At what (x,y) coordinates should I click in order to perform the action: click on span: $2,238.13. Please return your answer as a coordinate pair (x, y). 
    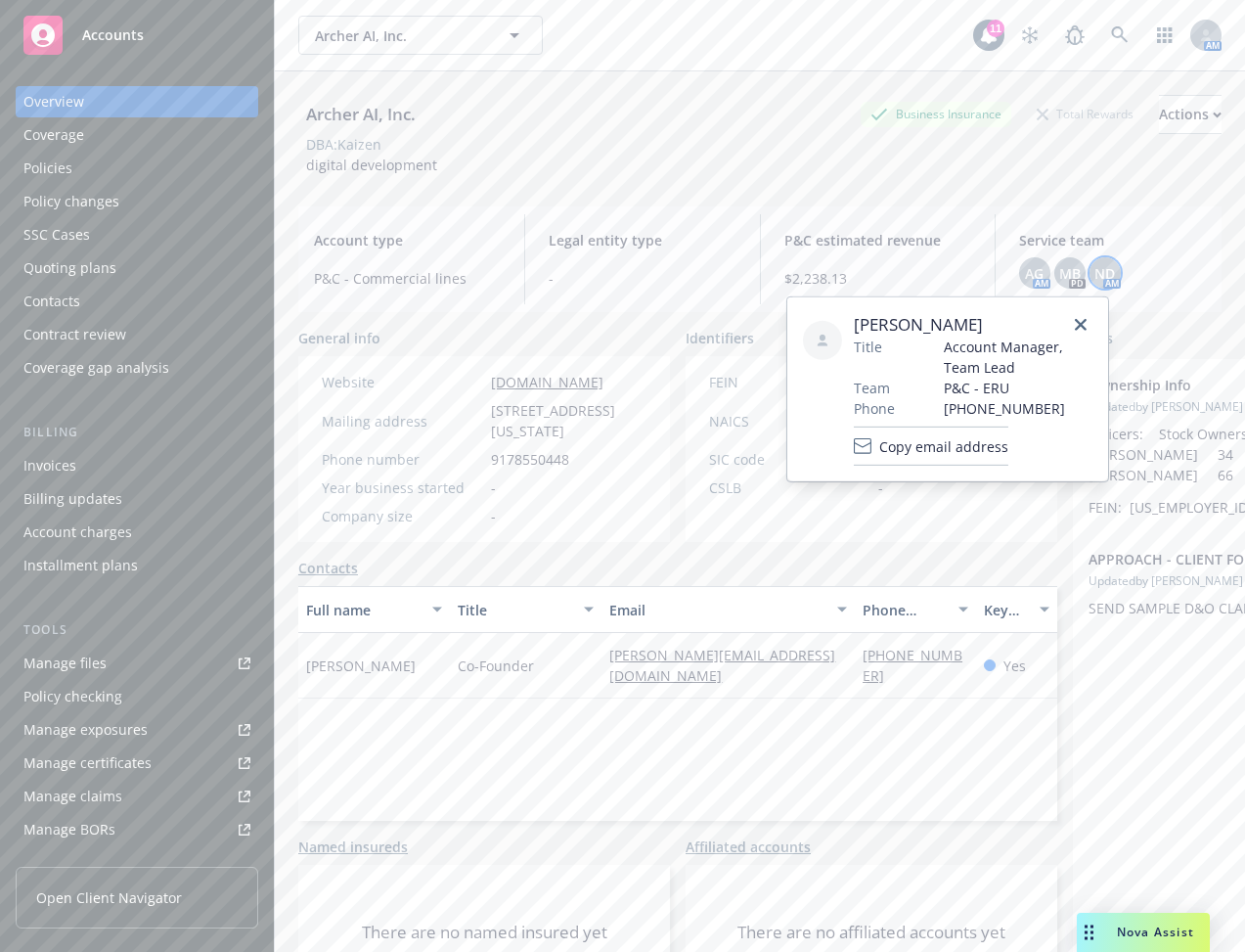
    Looking at the image, I should click on (877, 277).